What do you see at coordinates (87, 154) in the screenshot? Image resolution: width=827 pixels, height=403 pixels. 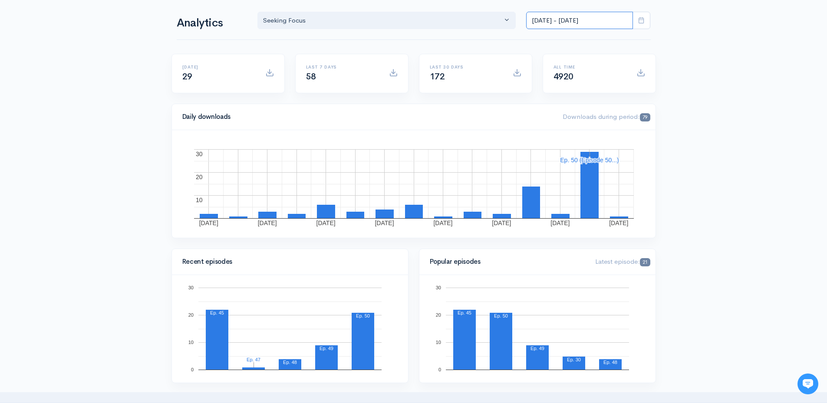 I see `p: Find an answer quickly` at bounding box center [87, 154].